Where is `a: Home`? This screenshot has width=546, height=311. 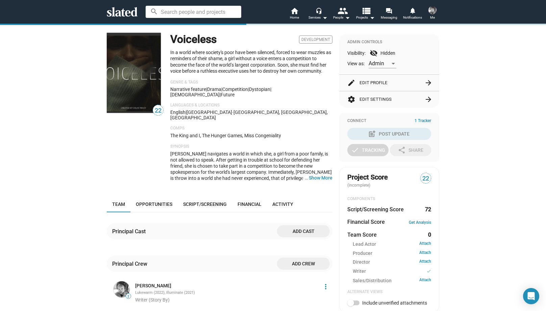 a: Home is located at coordinates (294, 14).